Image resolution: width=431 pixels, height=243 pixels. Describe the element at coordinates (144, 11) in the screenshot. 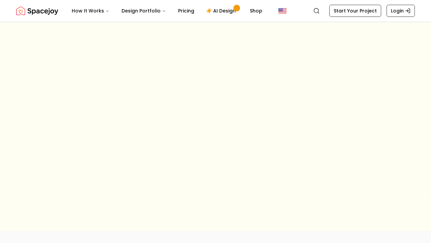

I see `button: Design Portfolio` at that location.